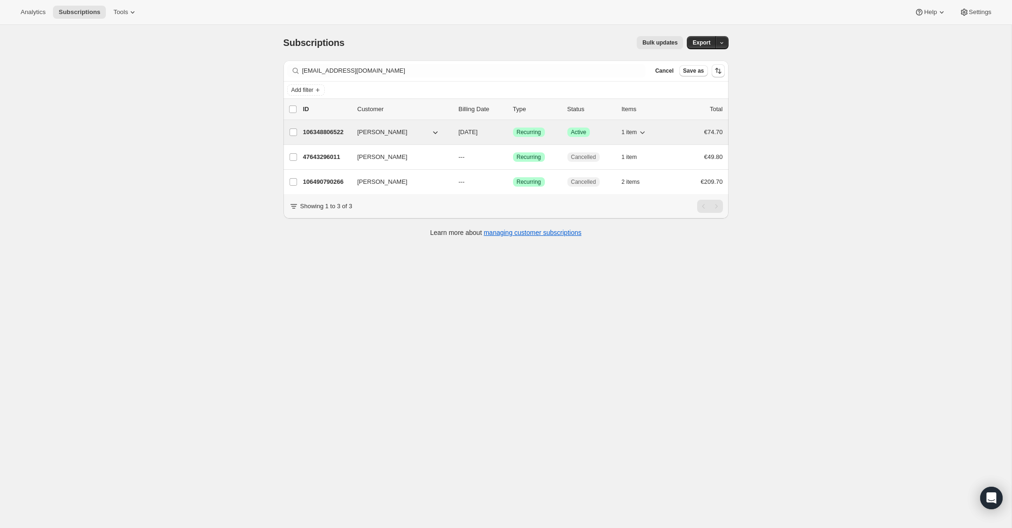 This screenshot has width=1012, height=528. Describe the element at coordinates (980, 12) in the screenshot. I see `span: Settings` at that location.